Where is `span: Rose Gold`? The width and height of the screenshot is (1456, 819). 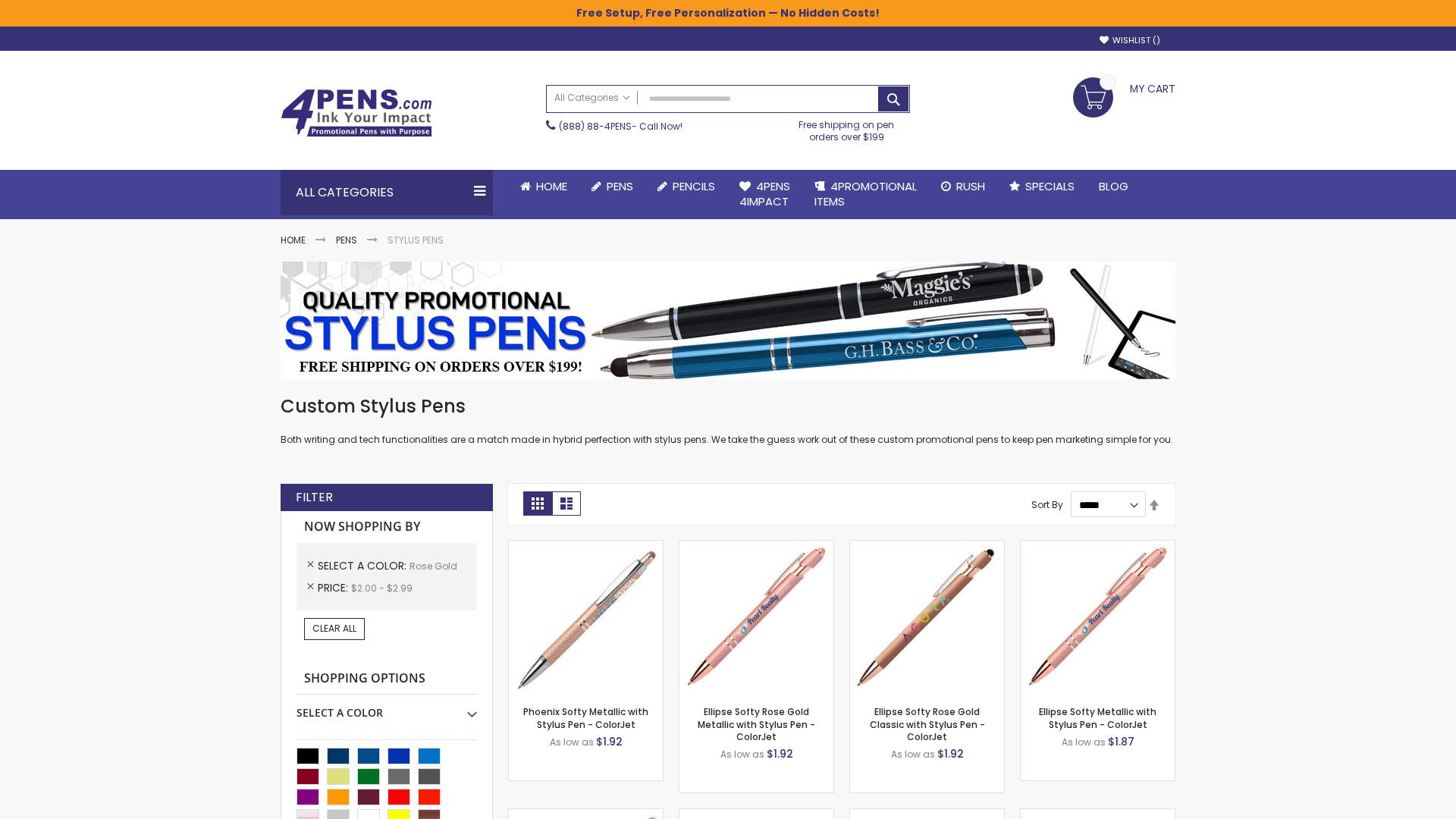 span: Rose Gold is located at coordinates (433, 565).